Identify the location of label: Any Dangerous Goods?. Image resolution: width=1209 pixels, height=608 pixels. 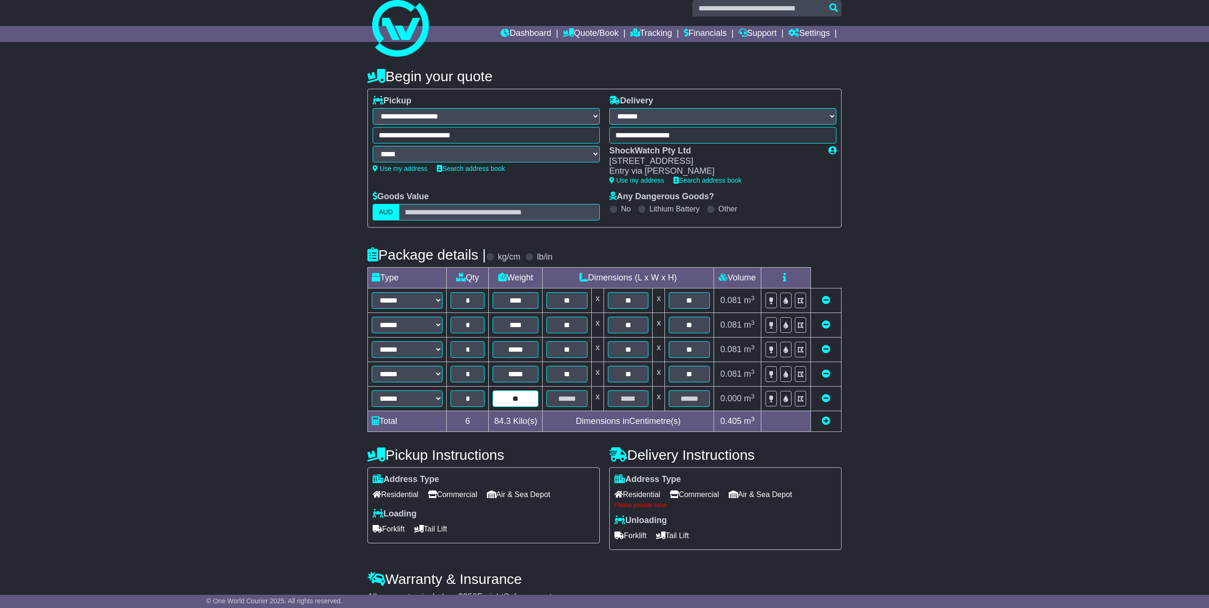
(662, 197).